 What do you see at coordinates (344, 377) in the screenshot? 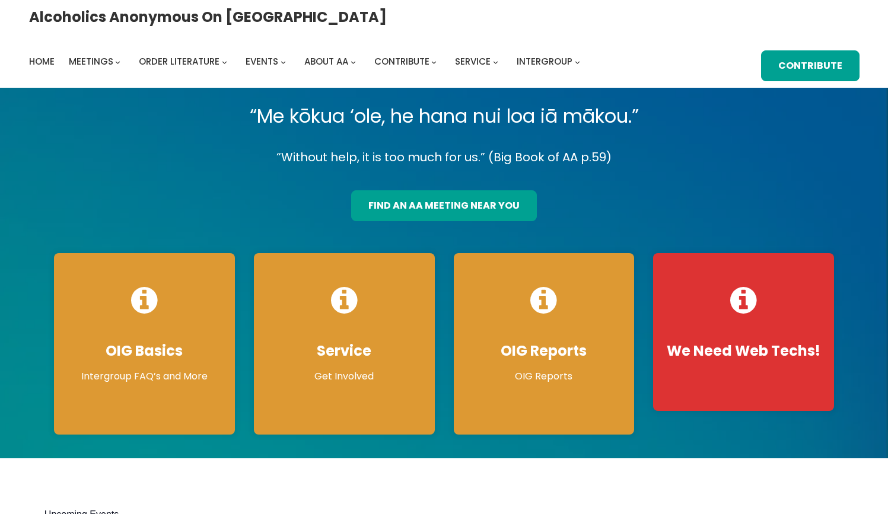
I see `p: Get Involved` at bounding box center [344, 377].